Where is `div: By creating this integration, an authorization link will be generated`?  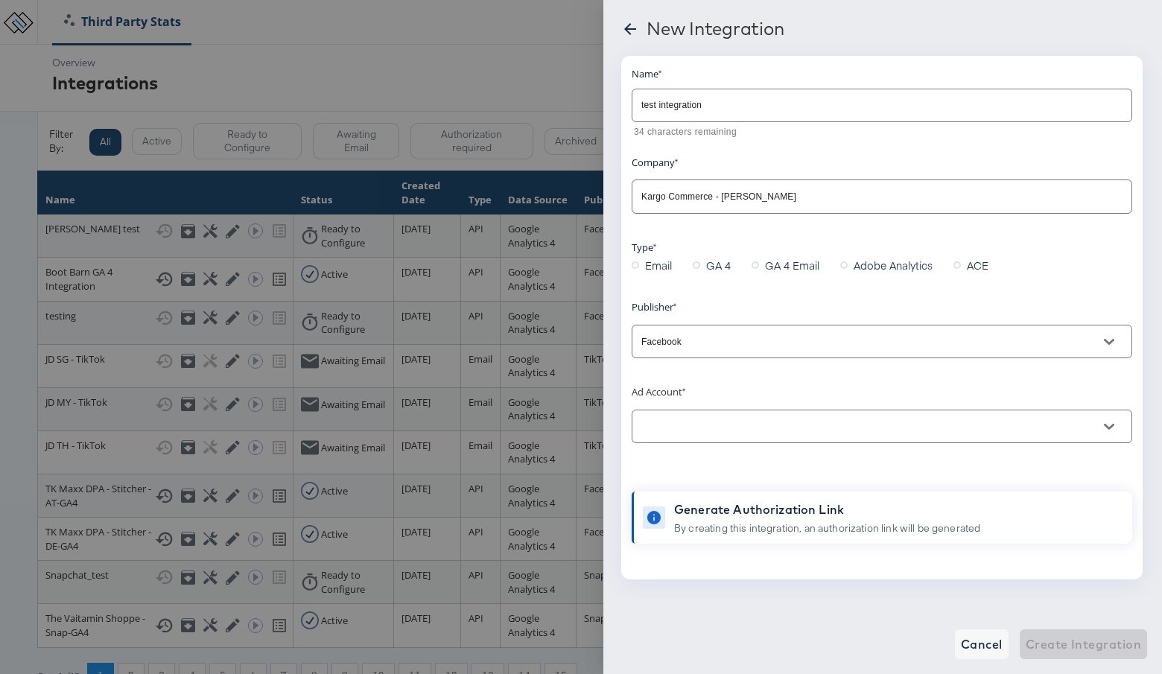
div: By creating this integration, an authorization link will be generated is located at coordinates (827, 528).